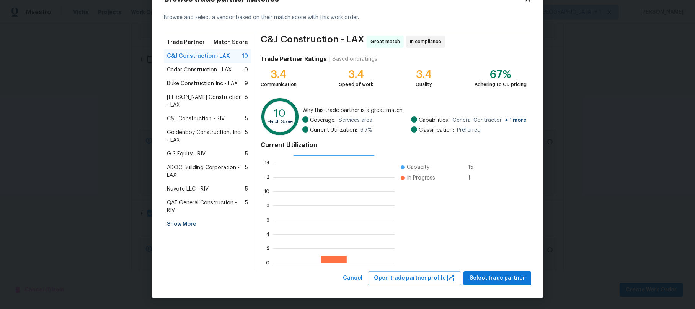 This screenshot has height=309, width=695. Describe the element at coordinates (386, 42) in the screenshot. I see `span: Great match` at that location.